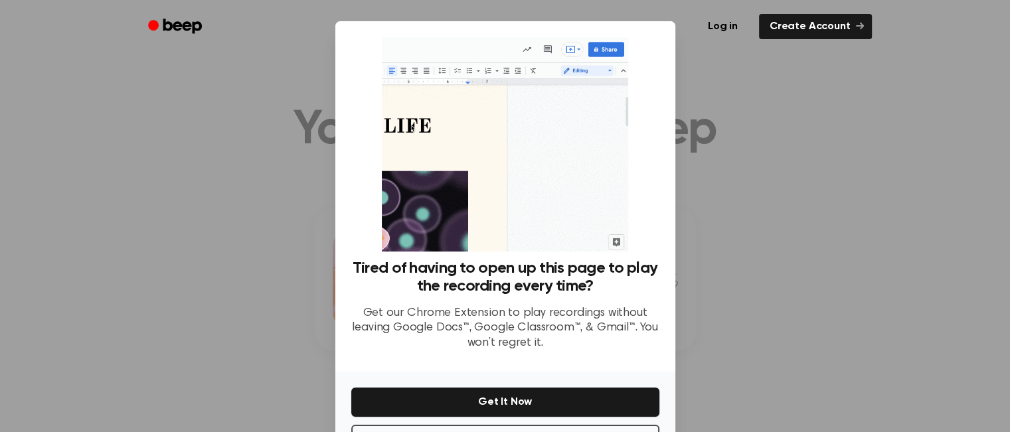 The width and height of the screenshot is (1010, 432). Describe the element at coordinates (505, 329) in the screenshot. I see `p: Get our Chrome Extension to play recordings without leaving Google Docs™, Google Classroom™, & Gm...` at that location.